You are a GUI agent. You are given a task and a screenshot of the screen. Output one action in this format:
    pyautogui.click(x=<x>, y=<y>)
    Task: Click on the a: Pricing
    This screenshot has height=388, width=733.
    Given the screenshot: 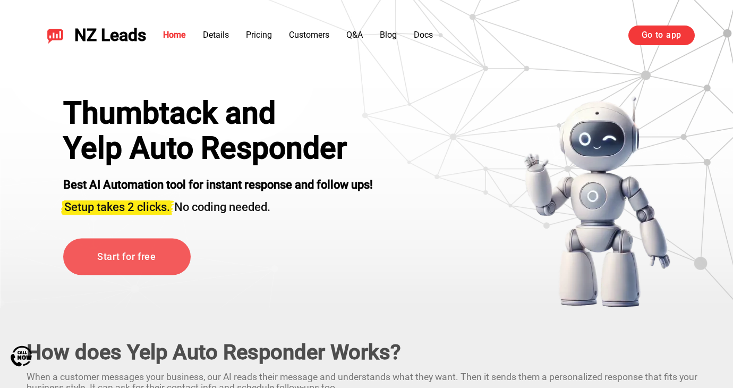 What is the action you would take?
    pyautogui.click(x=259, y=35)
    